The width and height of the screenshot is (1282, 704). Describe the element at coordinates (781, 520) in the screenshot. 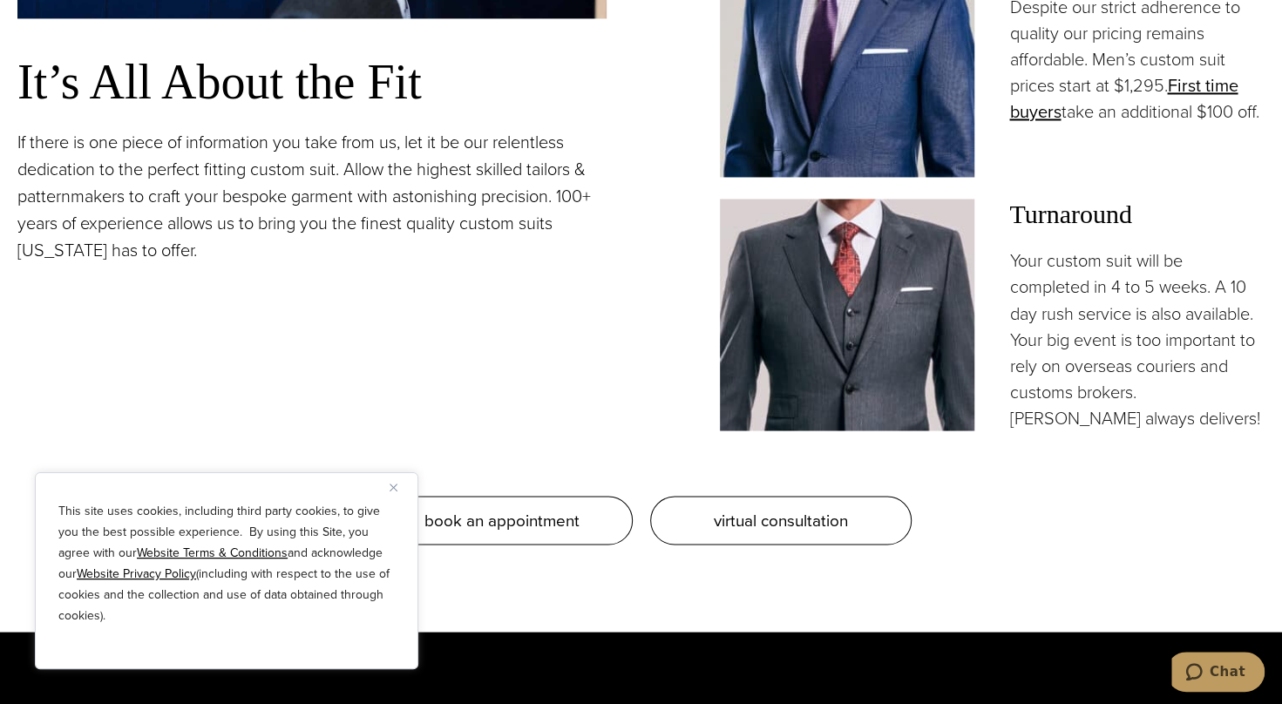

I see `a: virtual consultation` at that location.